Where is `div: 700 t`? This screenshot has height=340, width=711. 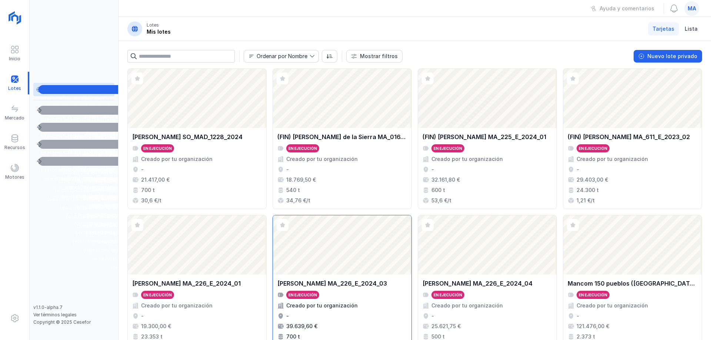 div: 700 t is located at coordinates (148, 190).